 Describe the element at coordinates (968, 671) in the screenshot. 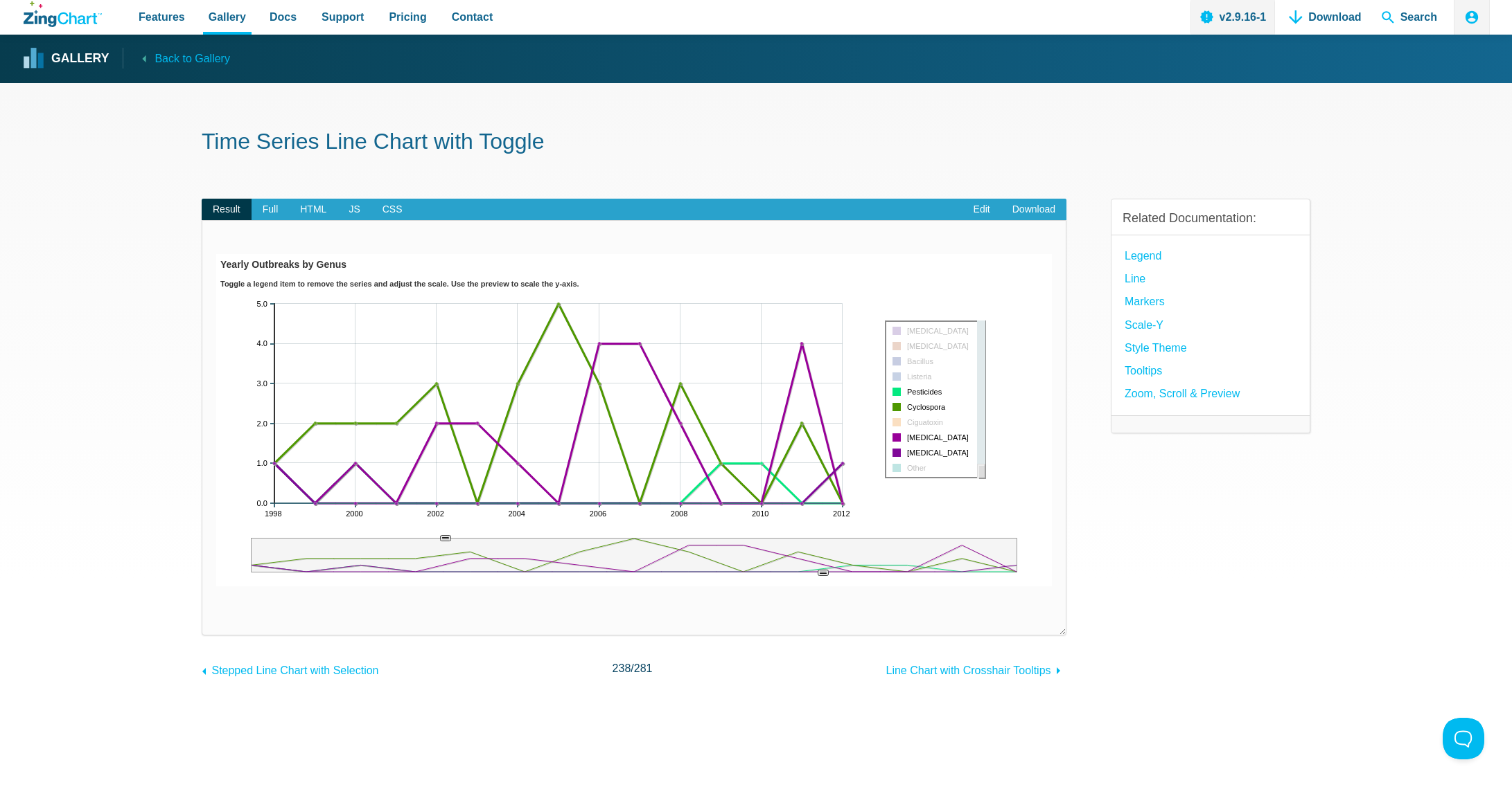

I see `span: Line Chart with Crosshair Tooltips` at that location.